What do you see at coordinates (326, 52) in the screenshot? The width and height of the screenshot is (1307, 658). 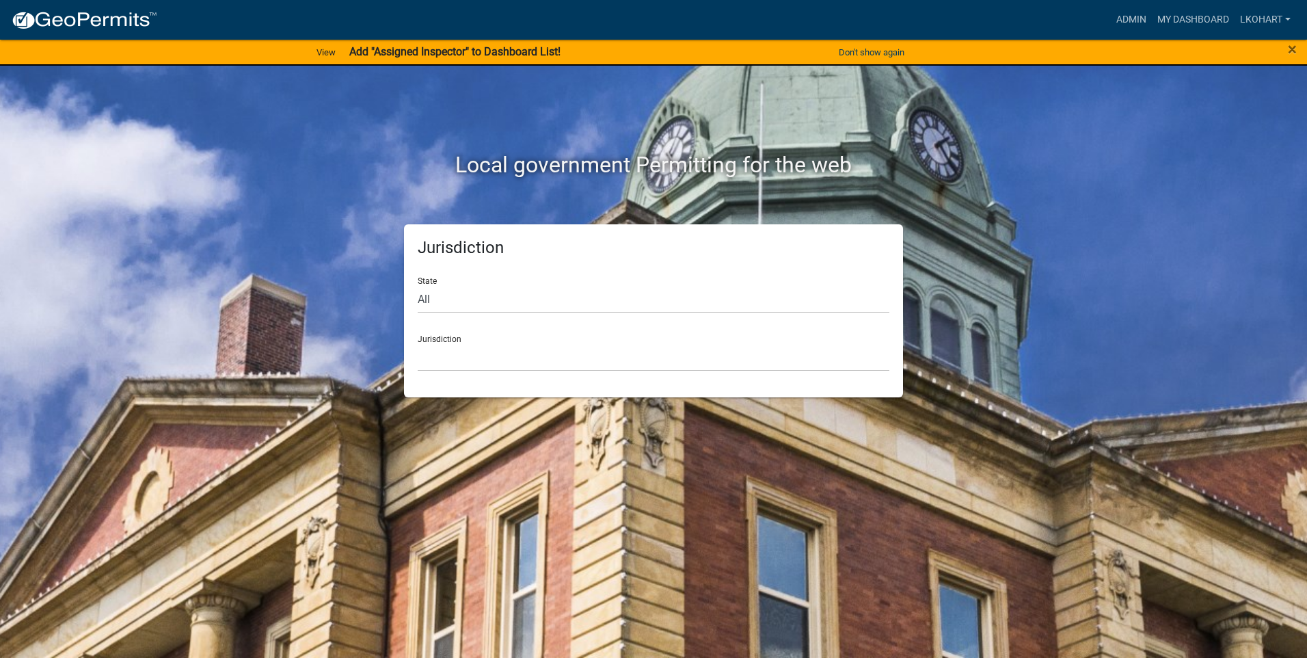 I see `a: View` at bounding box center [326, 52].